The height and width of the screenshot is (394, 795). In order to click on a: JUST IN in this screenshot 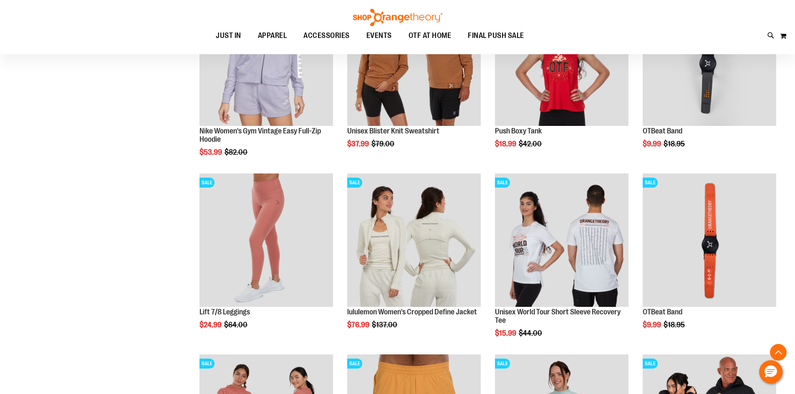, I will do `click(228, 36)`.